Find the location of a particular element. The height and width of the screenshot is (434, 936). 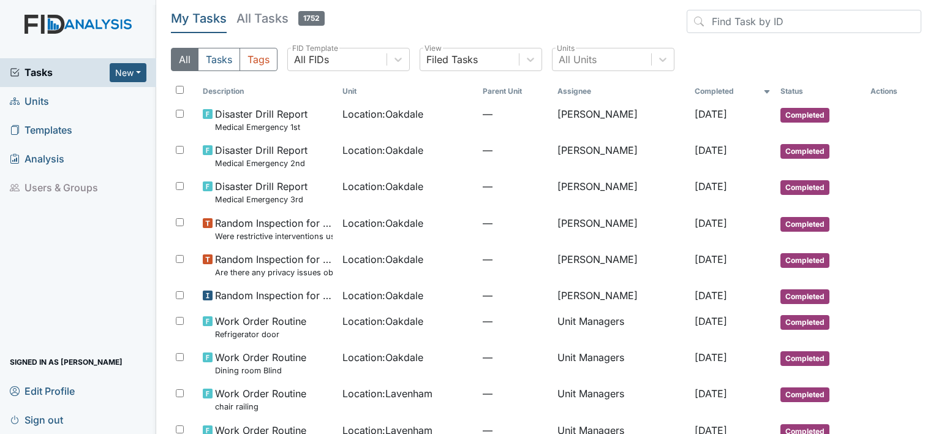

span: Units is located at coordinates (29, 101).